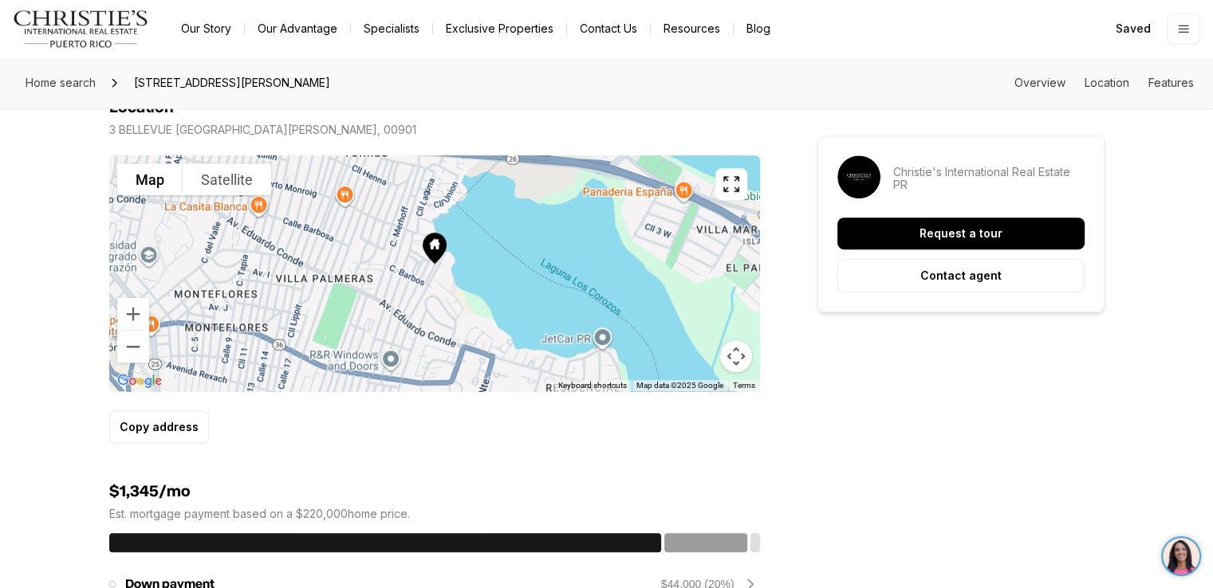  Describe the element at coordinates (297, 29) in the screenshot. I see `a: Our Advantage` at that location.